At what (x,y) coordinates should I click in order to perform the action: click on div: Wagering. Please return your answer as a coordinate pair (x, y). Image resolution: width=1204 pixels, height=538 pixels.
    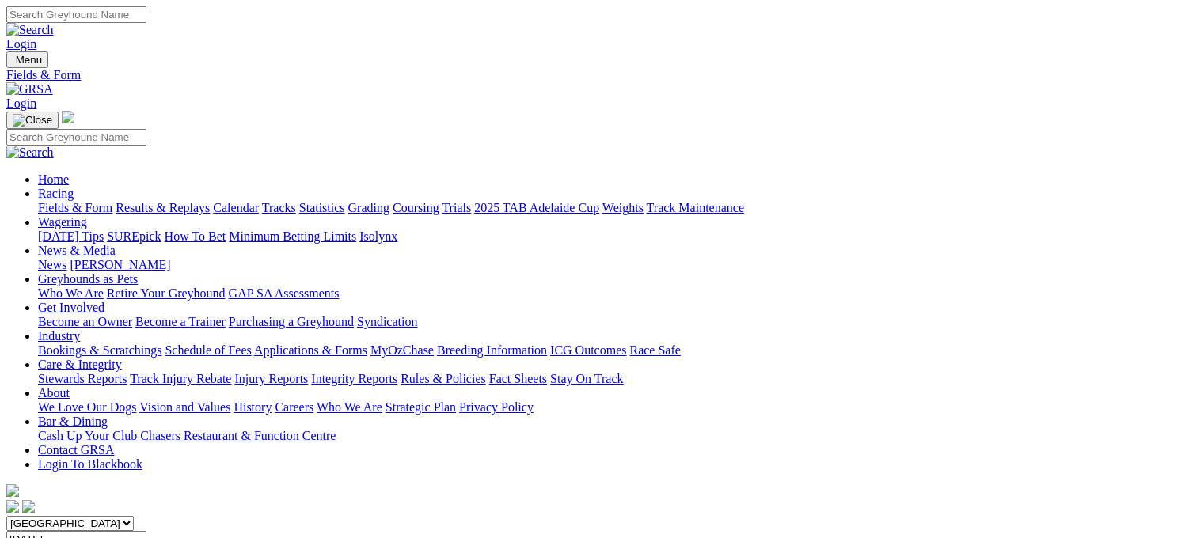
    Looking at the image, I should click on (618, 237).